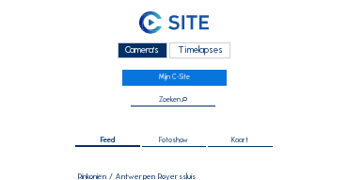 The height and width of the screenshot is (180, 348). Describe the element at coordinates (173, 140) in the screenshot. I see `span: Fotoshow` at that location.